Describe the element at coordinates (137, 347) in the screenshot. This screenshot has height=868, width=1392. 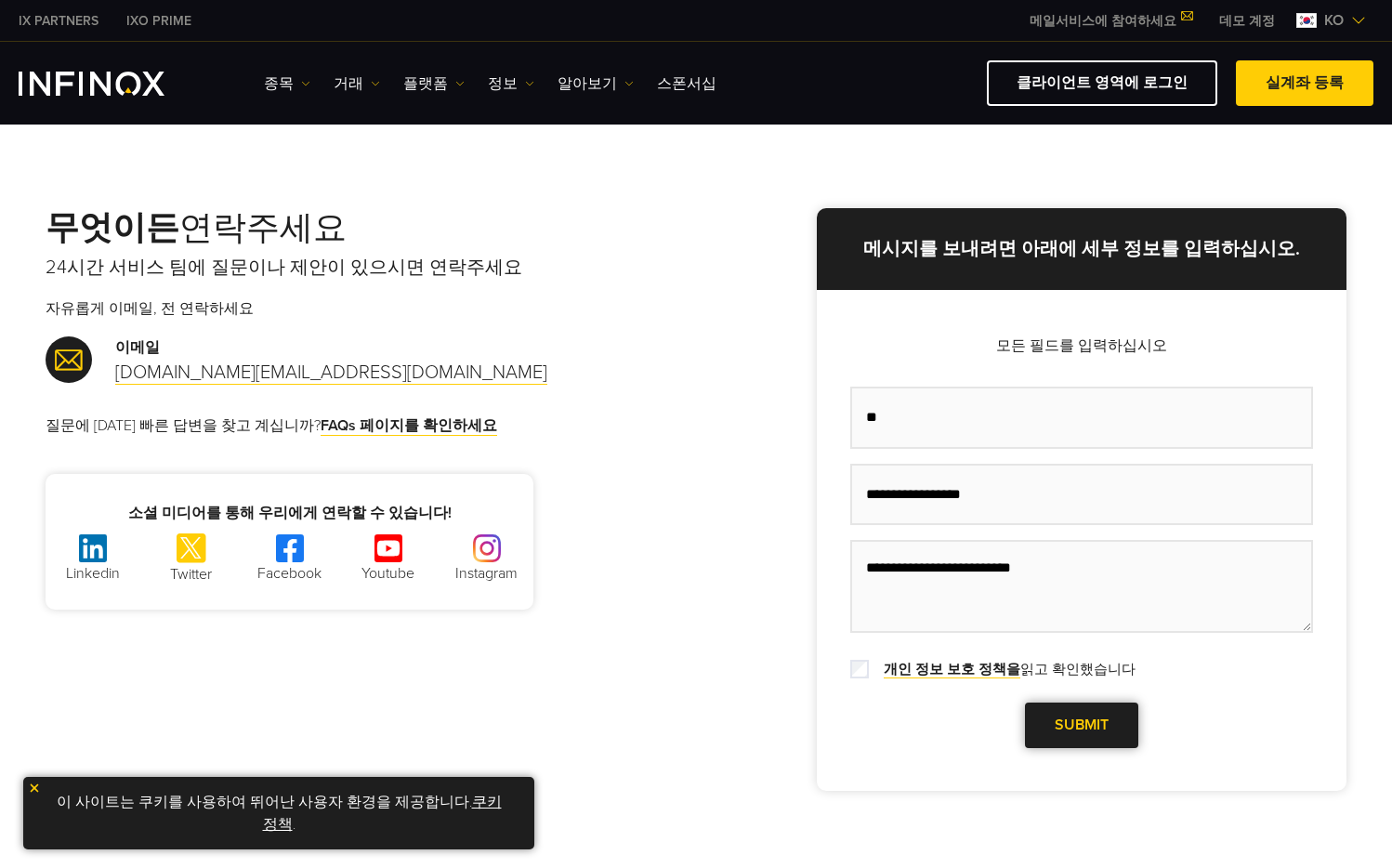
I see `strong: 이메일` at that location.